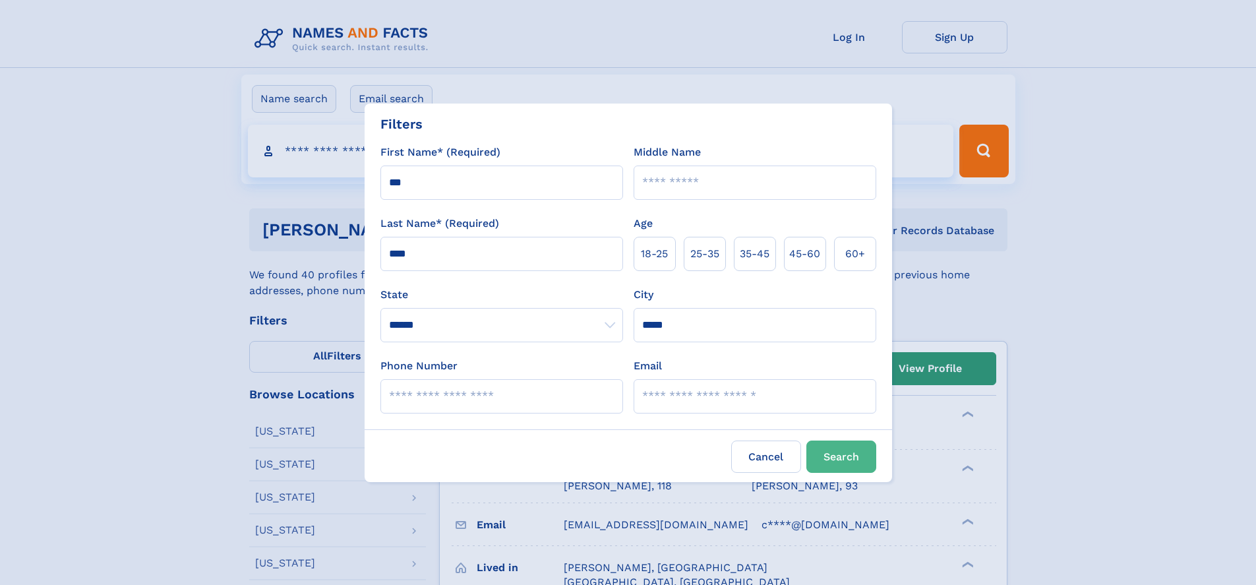  Describe the element at coordinates (766, 456) in the screenshot. I see `label: Cancel` at that location.